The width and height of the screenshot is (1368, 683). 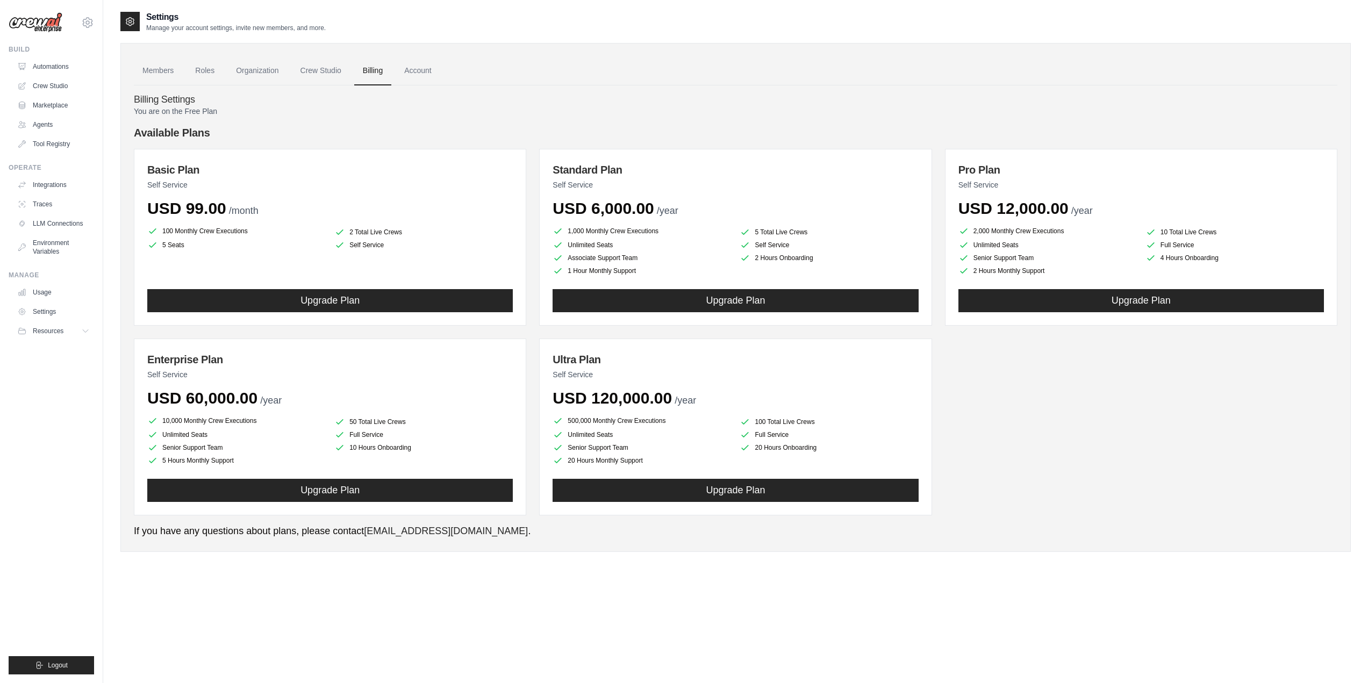 What do you see at coordinates (330, 360) in the screenshot?
I see `h3: Enterprise Plan` at bounding box center [330, 360].